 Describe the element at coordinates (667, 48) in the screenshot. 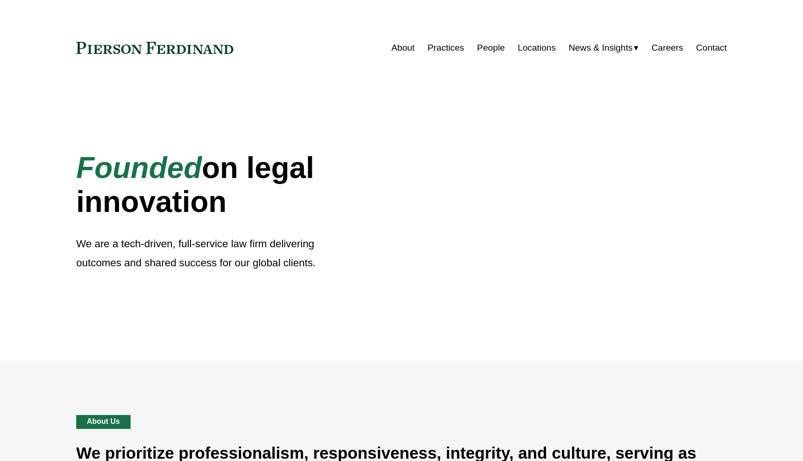

I see `a: Careers` at that location.